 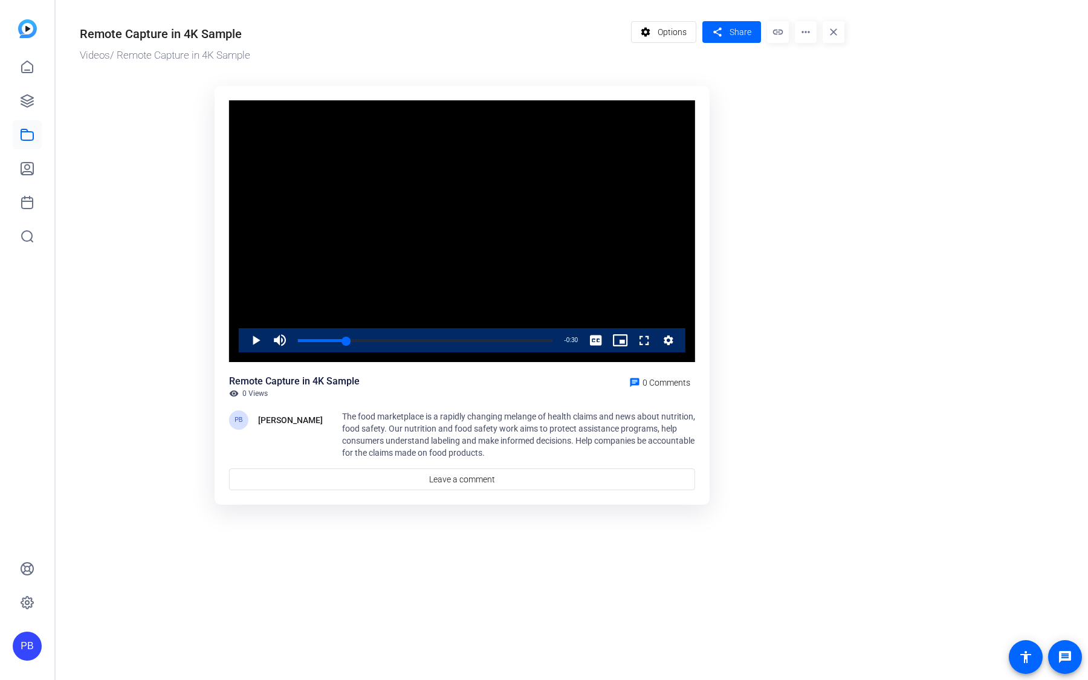 I want to click on button: Picture-in-Picture, so click(x=620, y=340).